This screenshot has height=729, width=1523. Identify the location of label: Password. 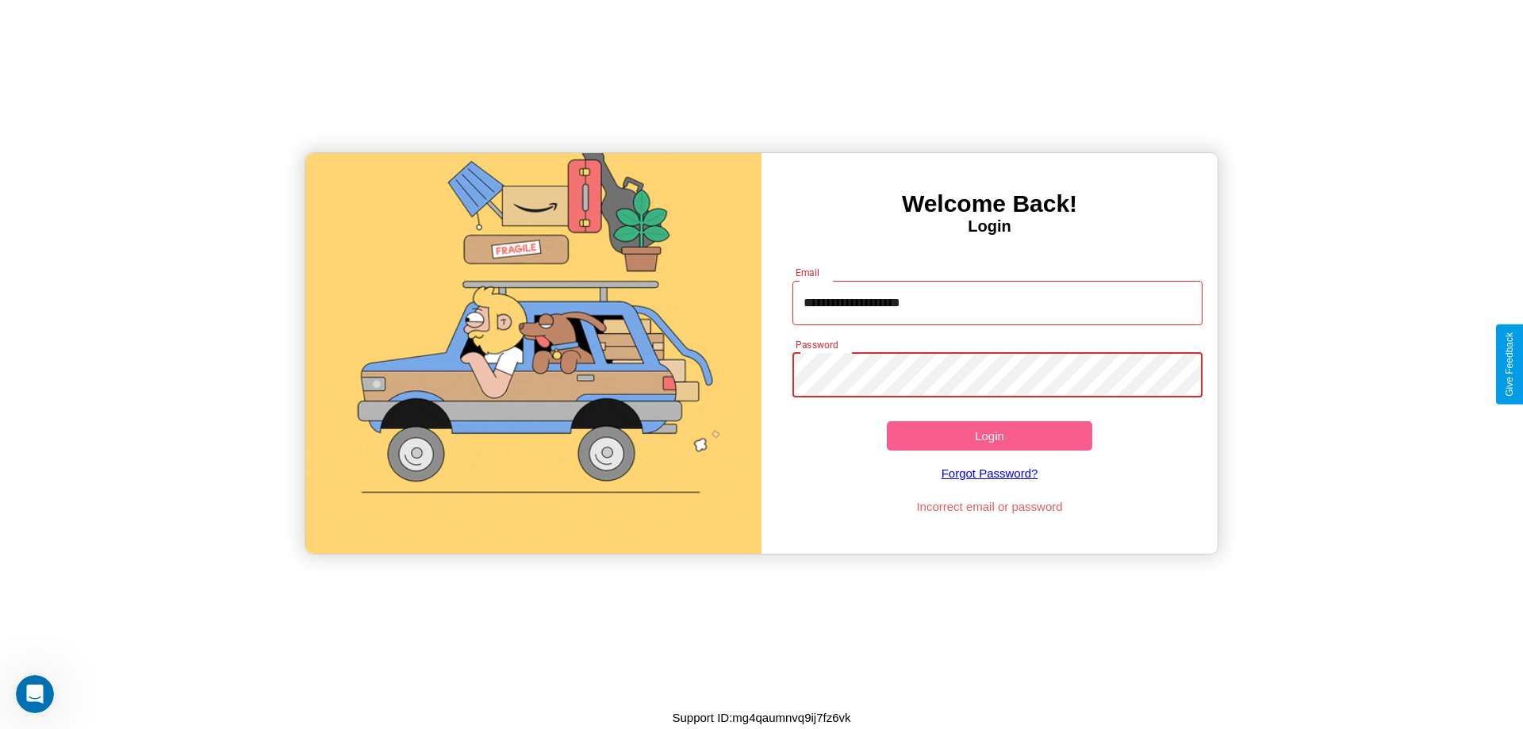
(816, 344).